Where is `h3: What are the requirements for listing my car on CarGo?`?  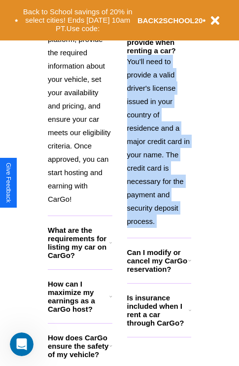 h3: What are the requirements for listing my car on CarGo? is located at coordinates (78, 243).